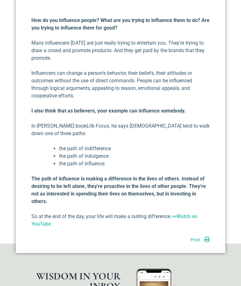 Image resolution: width=241 pixels, height=286 pixels. Describe the element at coordinates (98, 126) in the screenshot. I see `em: Life Focus` at that location.